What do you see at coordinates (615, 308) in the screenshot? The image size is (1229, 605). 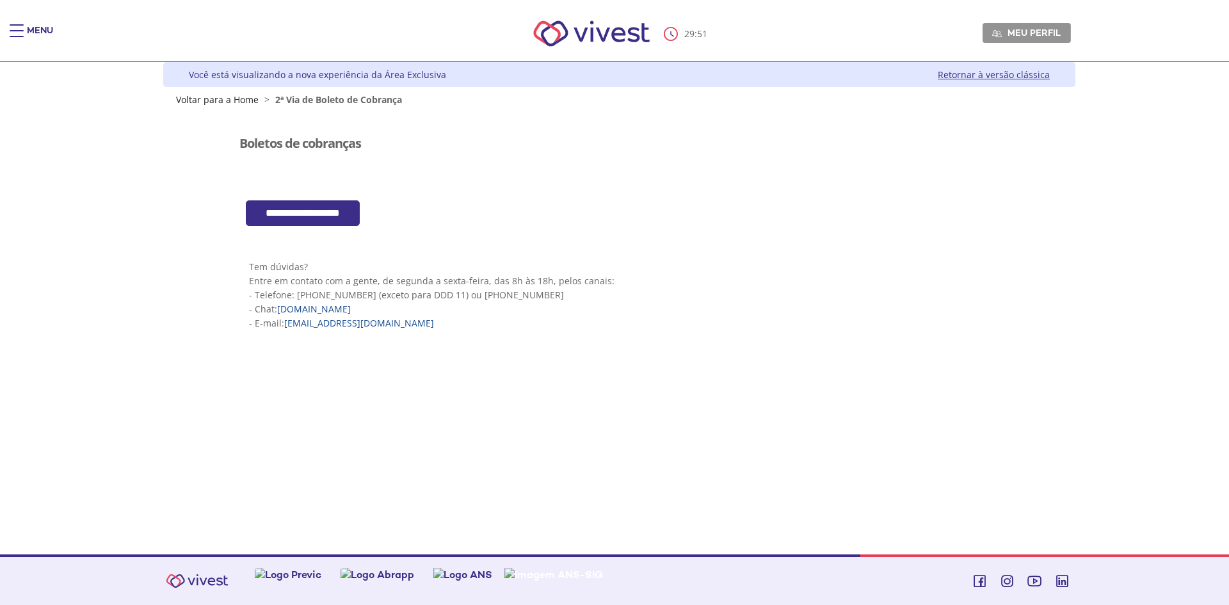 I see `div: Vivest` at bounding box center [615, 308].